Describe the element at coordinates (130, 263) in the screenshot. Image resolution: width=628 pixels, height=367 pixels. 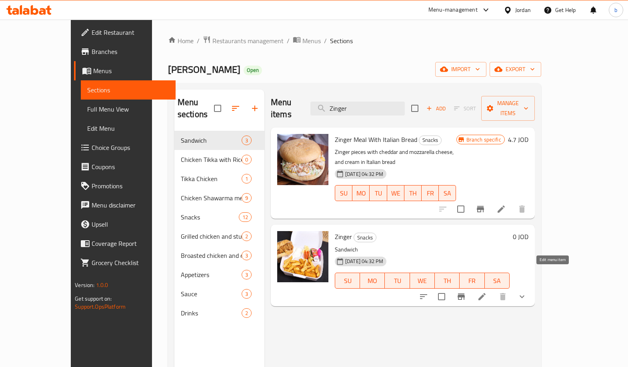
I see `span: Grocery Checklist` at that location.